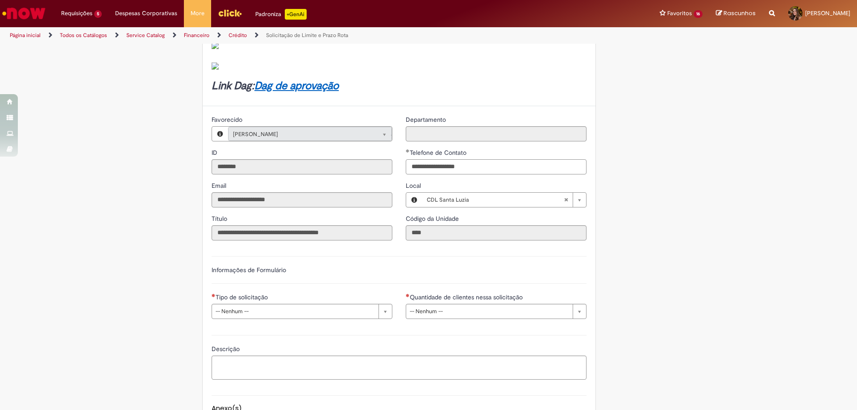  What do you see at coordinates (439, 153) in the screenshot?
I see `span: Telefone de Contato` at bounding box center [439, 153].